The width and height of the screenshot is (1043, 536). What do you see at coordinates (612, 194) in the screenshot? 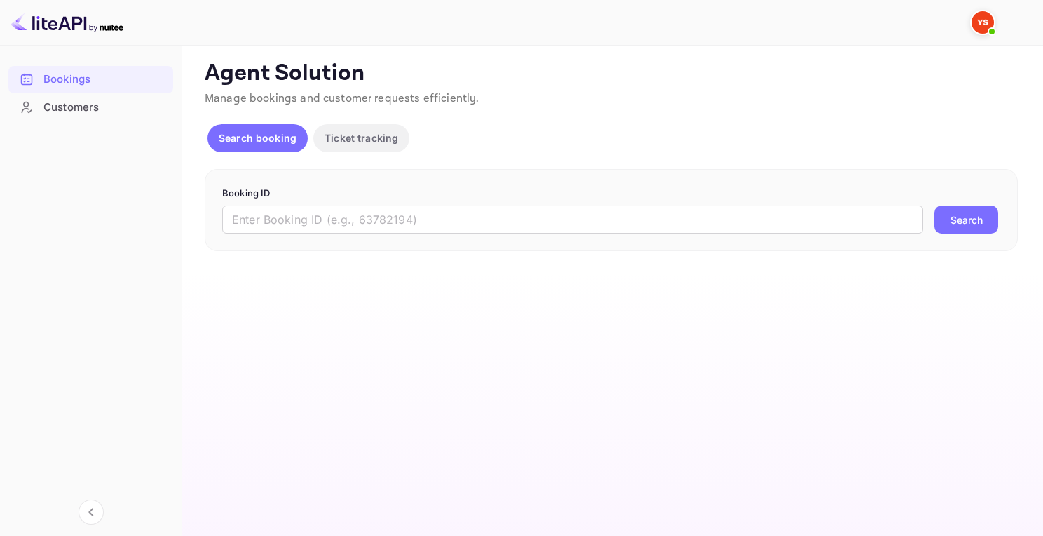
I see `p: Booking ID` at bounding box center [612, 194].